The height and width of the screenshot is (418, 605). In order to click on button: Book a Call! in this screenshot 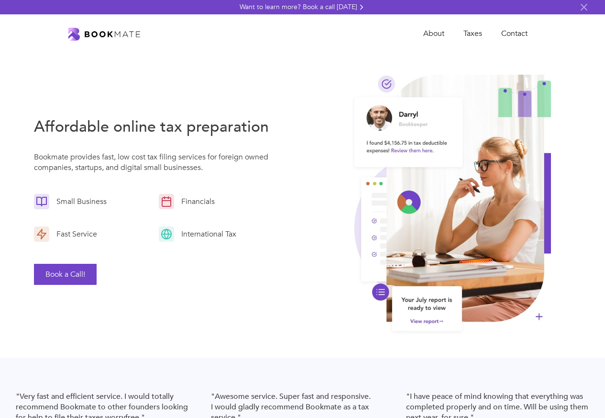, I will do `click(65, 274)`.